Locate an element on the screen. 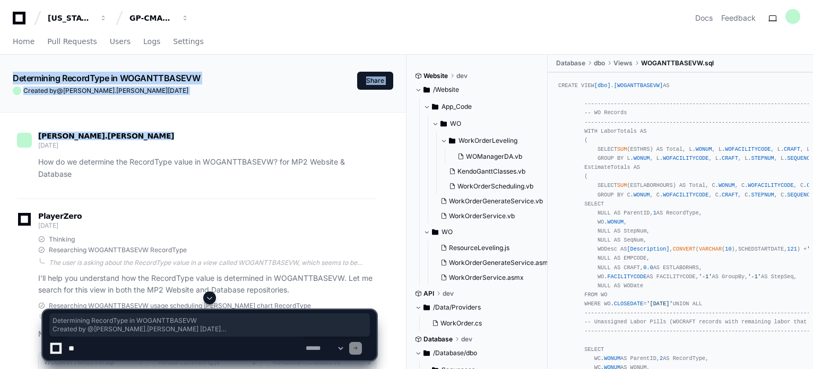 The height and width of the screenshot is (369, 813). span: Created by is located at coordinates (106, 91).